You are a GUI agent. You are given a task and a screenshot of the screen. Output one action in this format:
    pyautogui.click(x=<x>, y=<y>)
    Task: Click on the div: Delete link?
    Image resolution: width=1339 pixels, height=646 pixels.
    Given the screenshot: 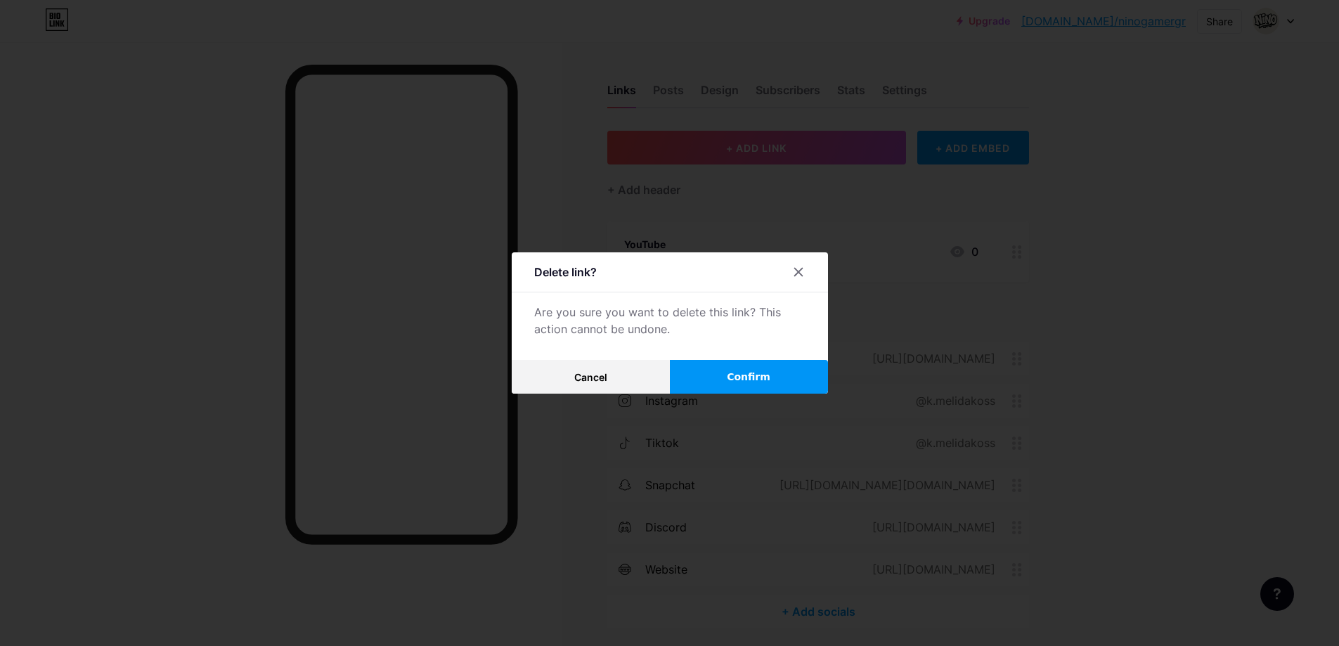 What is the action you would take?
    pyautogui.click(x=565, y=272)
    